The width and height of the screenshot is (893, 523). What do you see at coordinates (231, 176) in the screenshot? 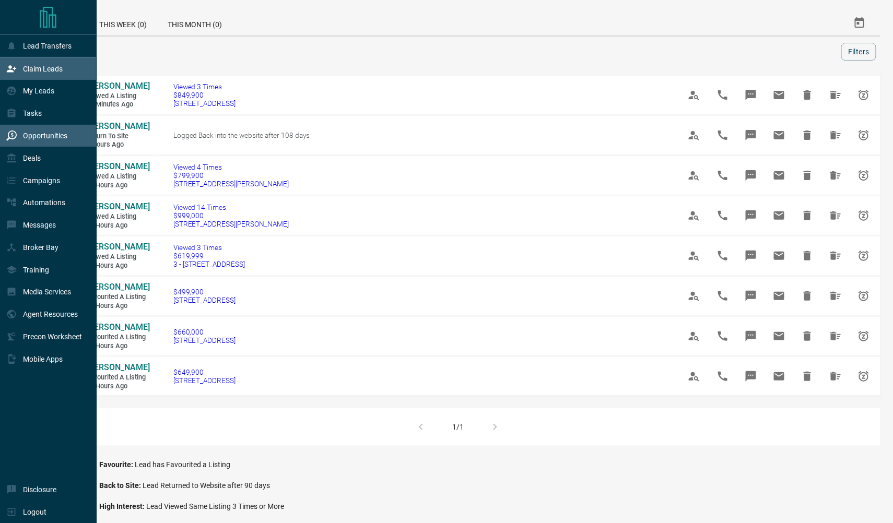
I see `span: $799,900` at bounding box center [231, 176].